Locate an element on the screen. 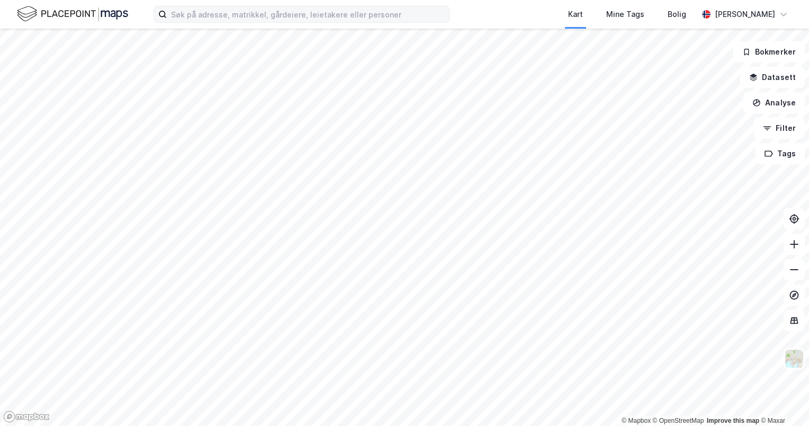 This screenshot has height=426, width=809. button: Datasett is located at coordinates (773, 77).